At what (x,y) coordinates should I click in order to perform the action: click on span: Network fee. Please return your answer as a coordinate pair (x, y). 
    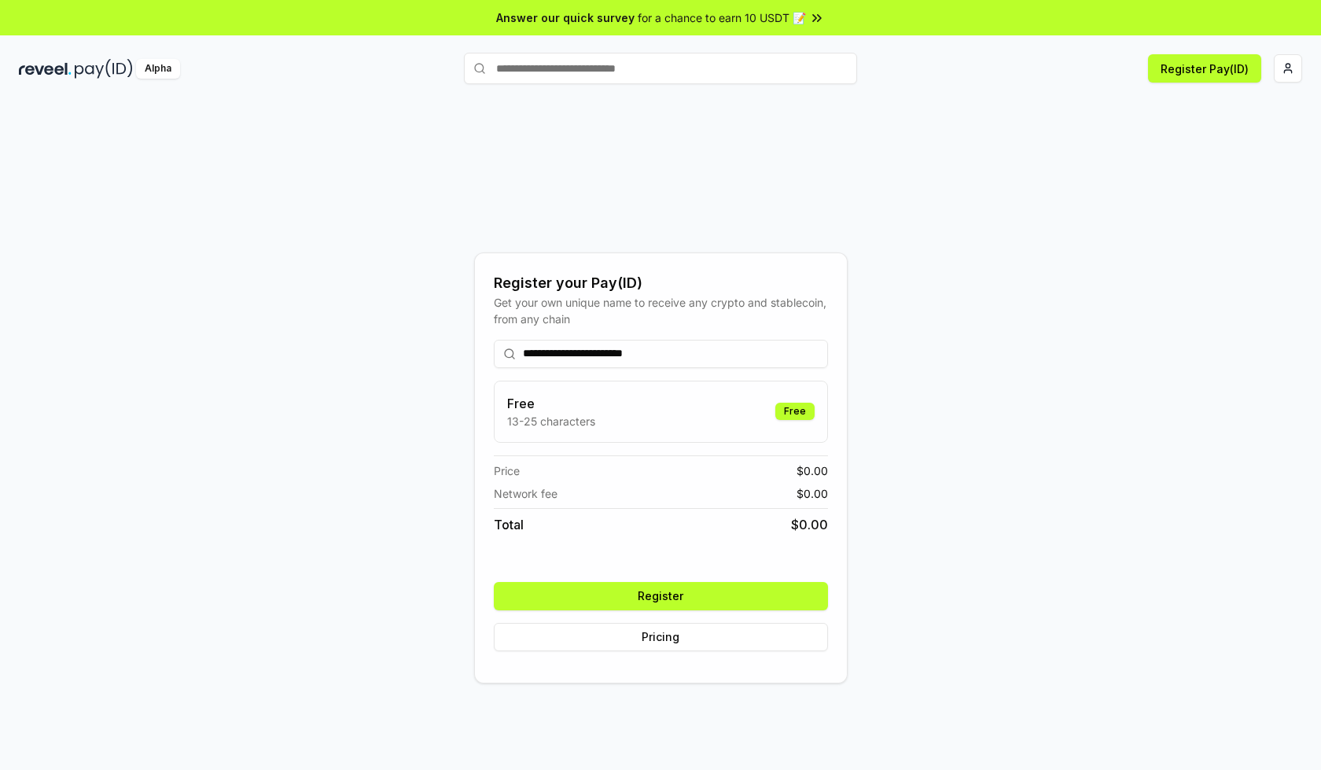
    Looking at the image, I should click on (525, 493).